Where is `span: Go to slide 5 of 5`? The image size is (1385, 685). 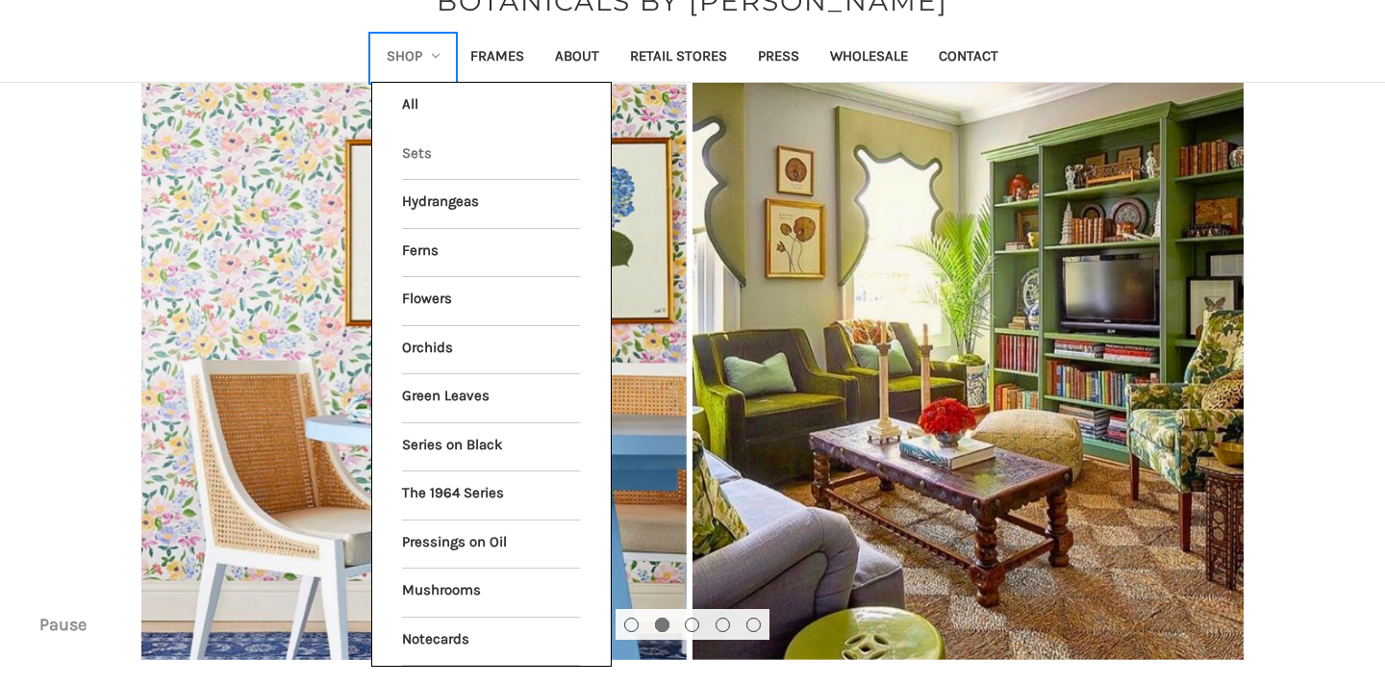
span: Go to slide 5 of 5 is located at coordinates (753, 642).